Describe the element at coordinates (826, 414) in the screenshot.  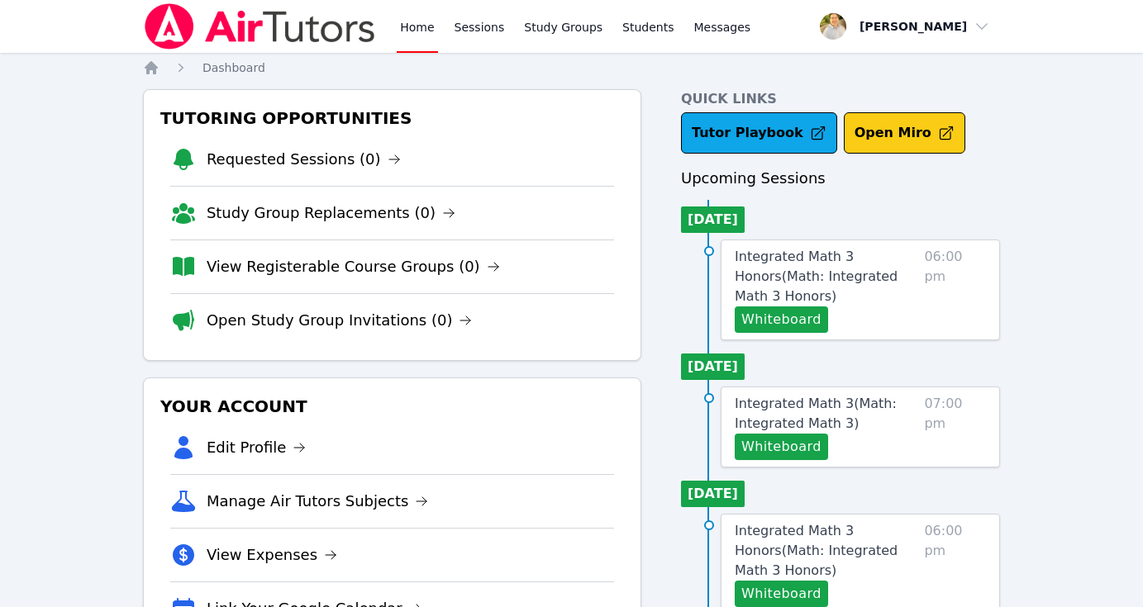
I see `a: Integrated Math 3(Math: Integrated Math 3)` at that location.